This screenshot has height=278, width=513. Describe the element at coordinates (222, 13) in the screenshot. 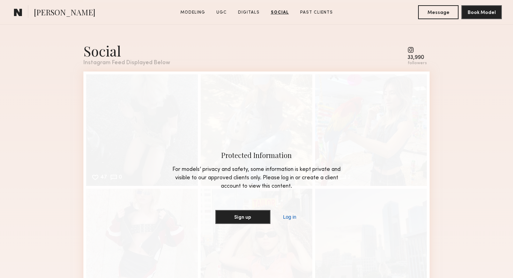

I see `a: UGC` at that location.